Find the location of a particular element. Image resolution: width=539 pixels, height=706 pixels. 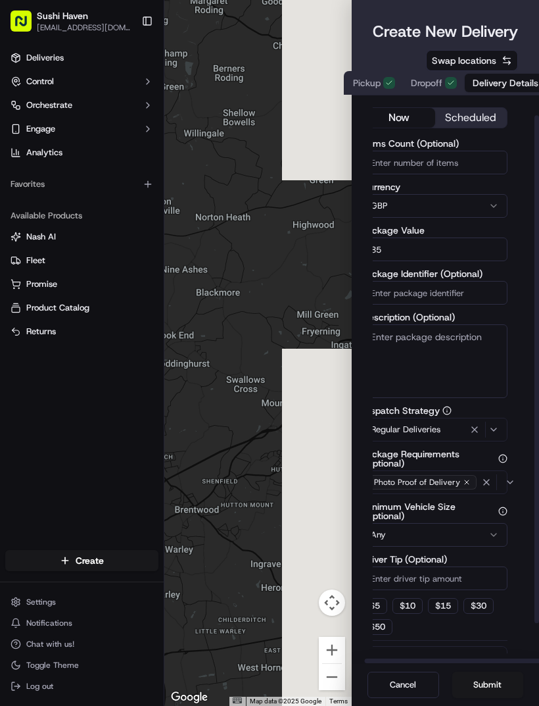

span: Pylon is located at coordinates (145, 228).